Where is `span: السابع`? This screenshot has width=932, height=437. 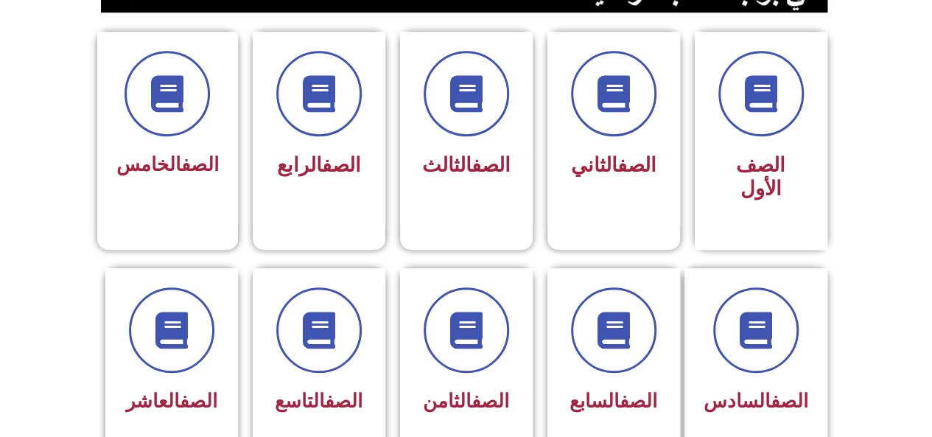 span: السابع is located at coordinates (613, 401).